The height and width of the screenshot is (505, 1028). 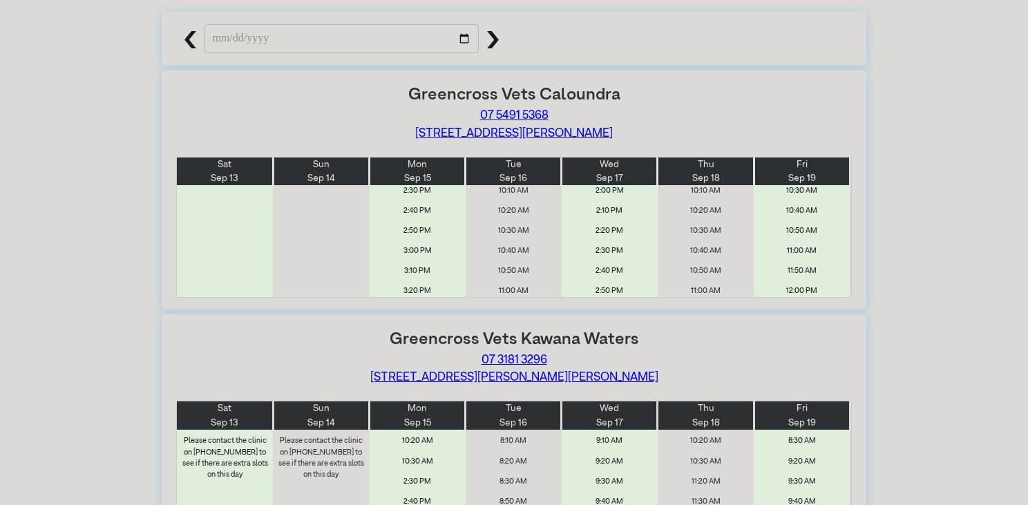 I want to click on span: 2:10 PM, so click(x=609, y=210).